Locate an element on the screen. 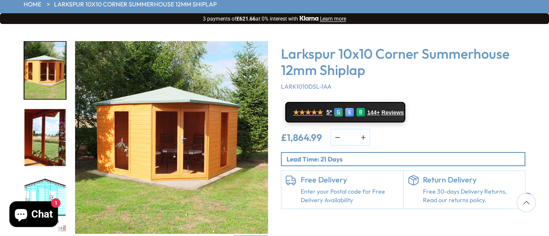  div: G is located at coordinates (339, 112).